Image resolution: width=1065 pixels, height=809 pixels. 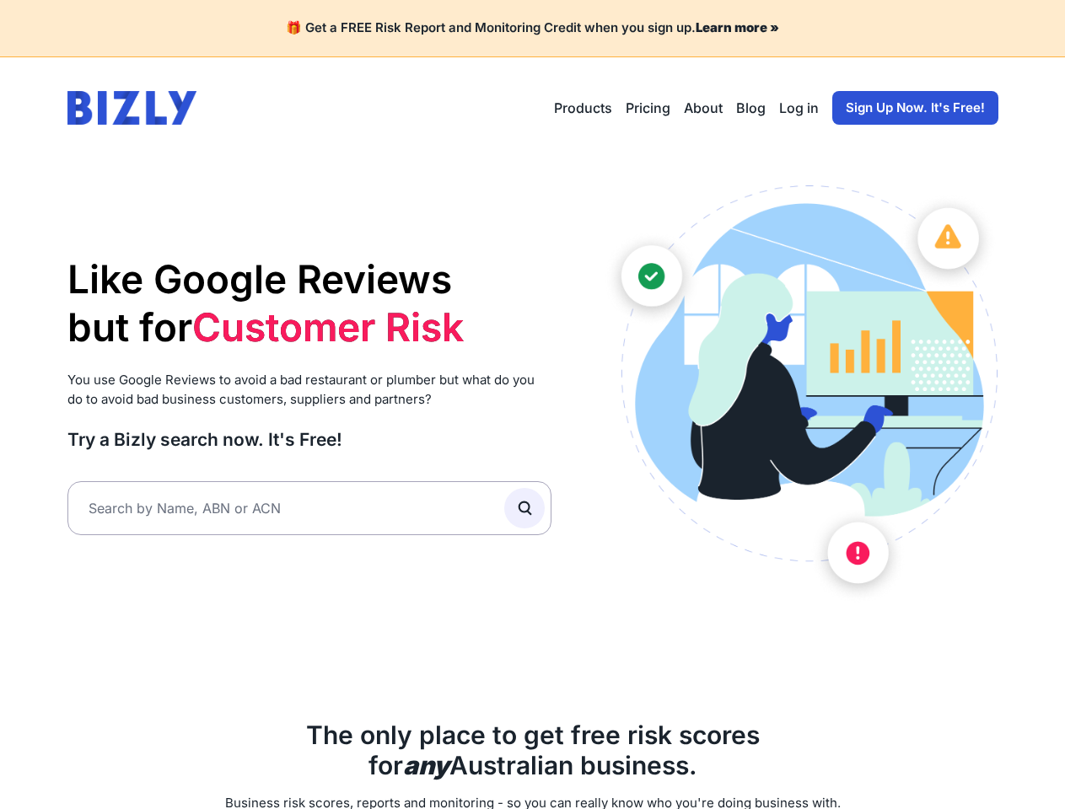 I want to click on a: Learn more », so click(x=737, y=27).